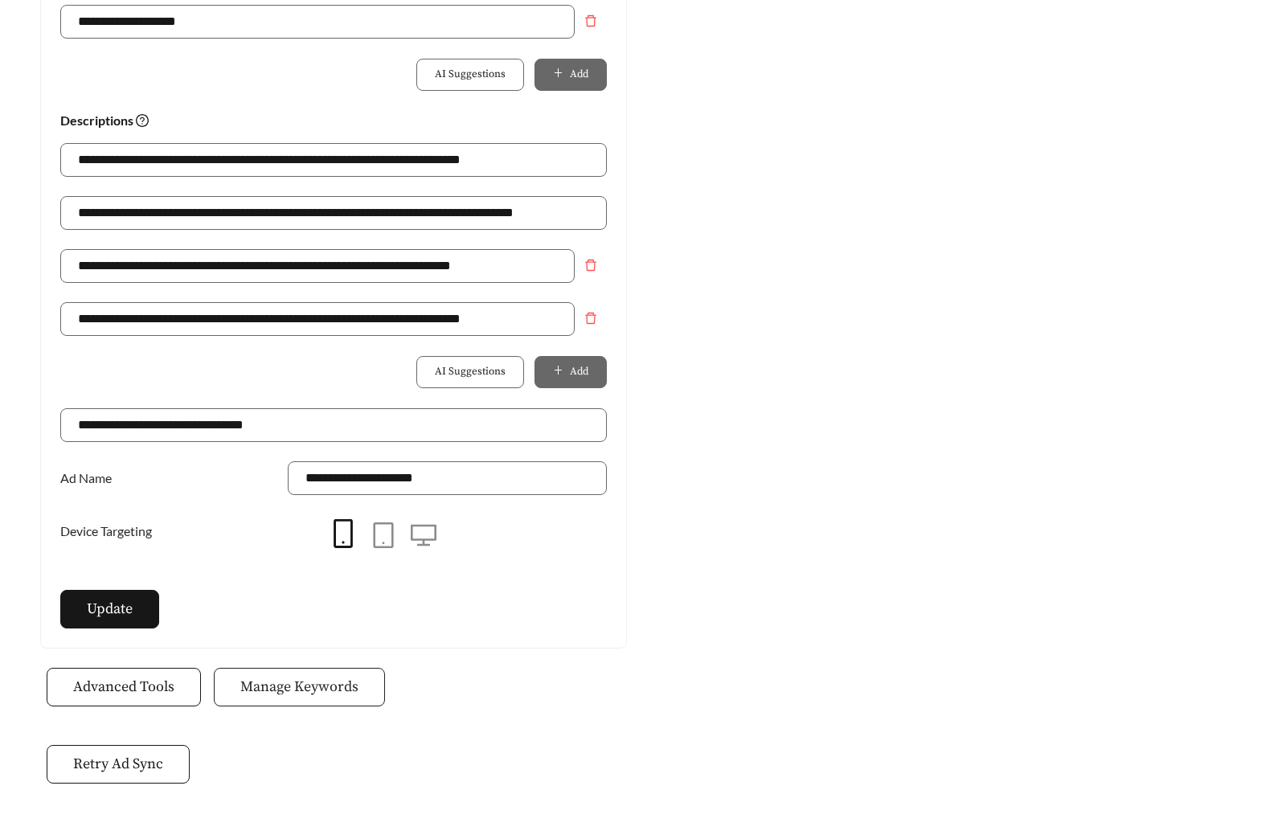  What do you see at coordinates (383, 535) in the screenshot?
I see `span: tablet` at bounding box center [383, 535].